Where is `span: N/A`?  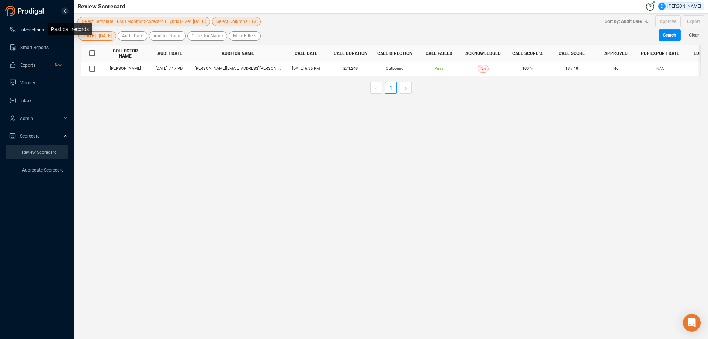 span: N/A is located at coordinates (660, 68).